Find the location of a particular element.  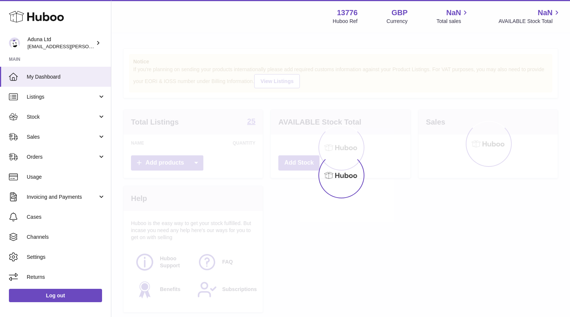

span: Stock is located at coordinates (62, 117).